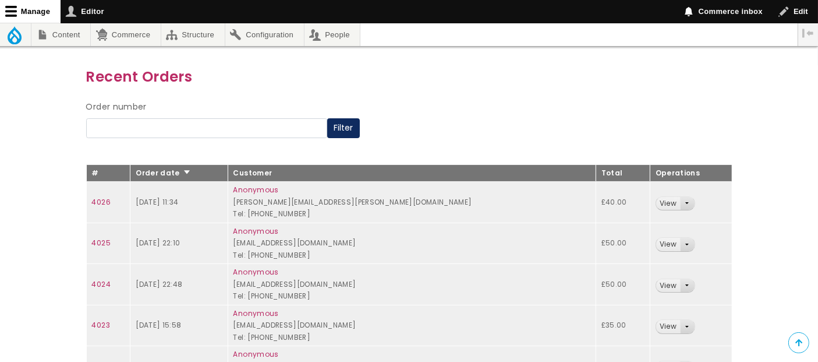 This screenshot has width=818, height=362. I want to click on a: 4025, so click(101, 242).